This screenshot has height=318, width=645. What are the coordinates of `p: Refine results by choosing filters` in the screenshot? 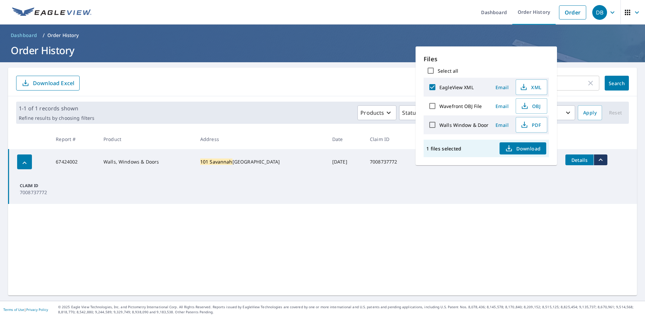 It's located at (56, 118).